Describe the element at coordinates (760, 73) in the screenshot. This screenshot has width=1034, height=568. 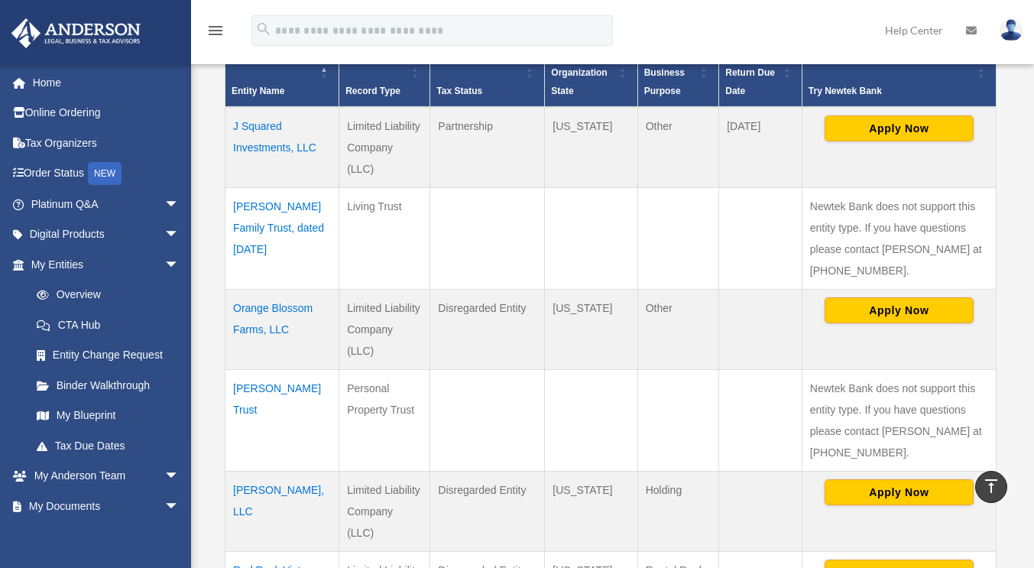
I see `th: Federal Return Due Date: Activate to sort` at that location.